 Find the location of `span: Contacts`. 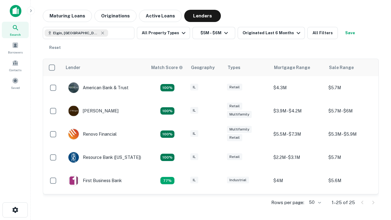

span: Contacts is located at coordinates (15, 70).